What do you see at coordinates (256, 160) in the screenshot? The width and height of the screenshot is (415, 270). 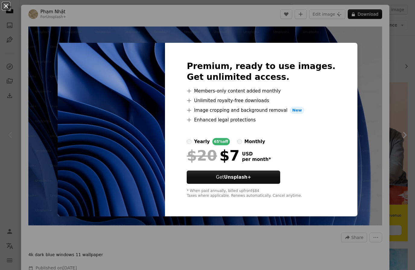 I see `span: per month *` at bounding box center [256, 160].